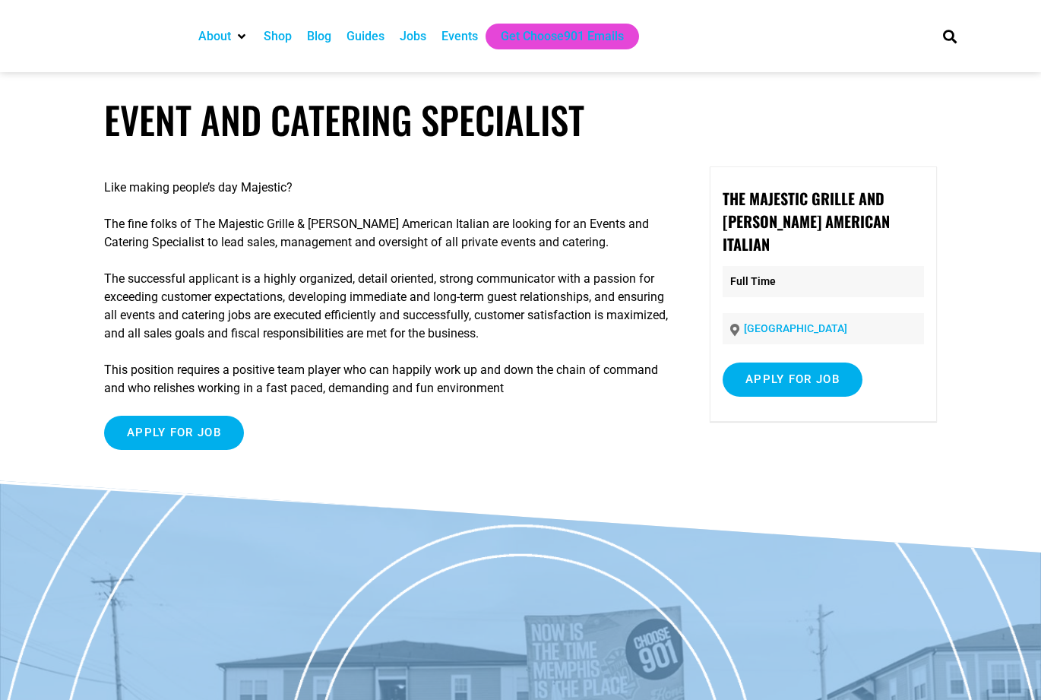 The width and height of the screenshot is (1041, 700). I want to click on div: Search, so click(950, 36).